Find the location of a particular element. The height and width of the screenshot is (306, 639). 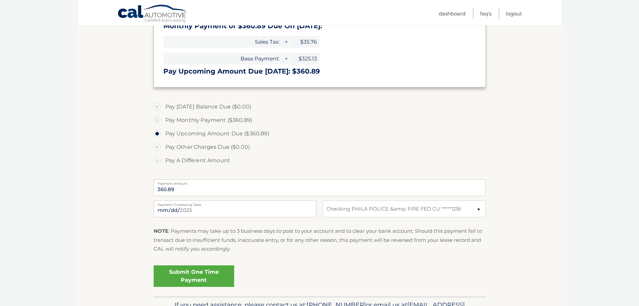

strong: NOTE is located at coordinates (161, 231).